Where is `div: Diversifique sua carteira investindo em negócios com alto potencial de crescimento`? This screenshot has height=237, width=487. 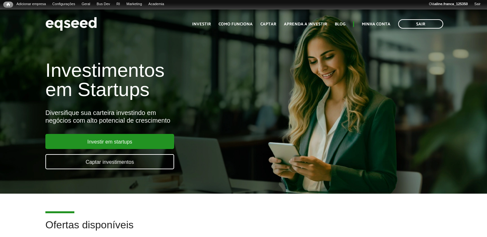
div: Diversifique sua carteira investindo em negócios com alto potencial de crescimento is located at coordinates (162, 117).